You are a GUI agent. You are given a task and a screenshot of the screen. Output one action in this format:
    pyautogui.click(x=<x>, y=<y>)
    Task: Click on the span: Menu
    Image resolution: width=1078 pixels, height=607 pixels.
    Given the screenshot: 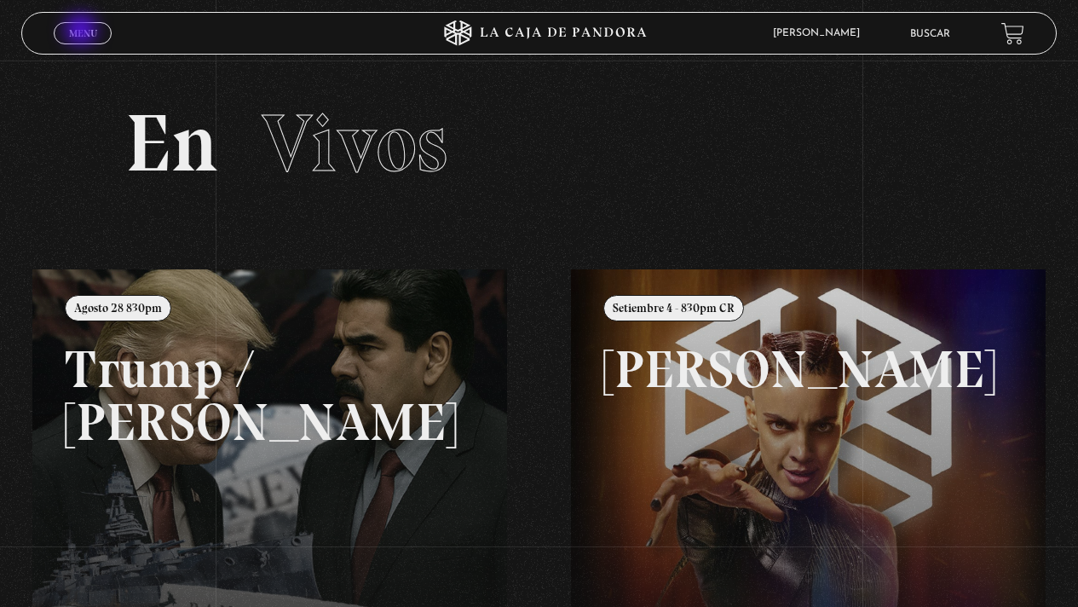 What is the action you would take?
    pyautogui.click(x=83, y=33)
    